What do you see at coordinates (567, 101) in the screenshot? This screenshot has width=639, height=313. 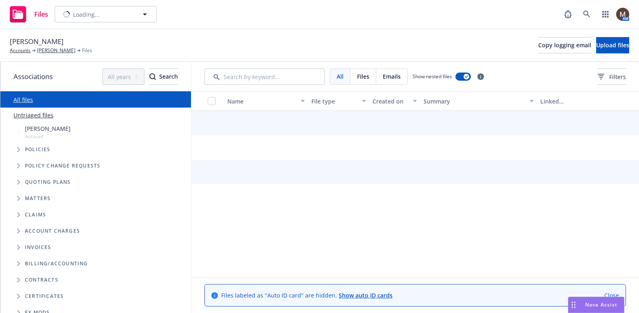 I see `button: Linked associations` at bounding box center [567, 101].